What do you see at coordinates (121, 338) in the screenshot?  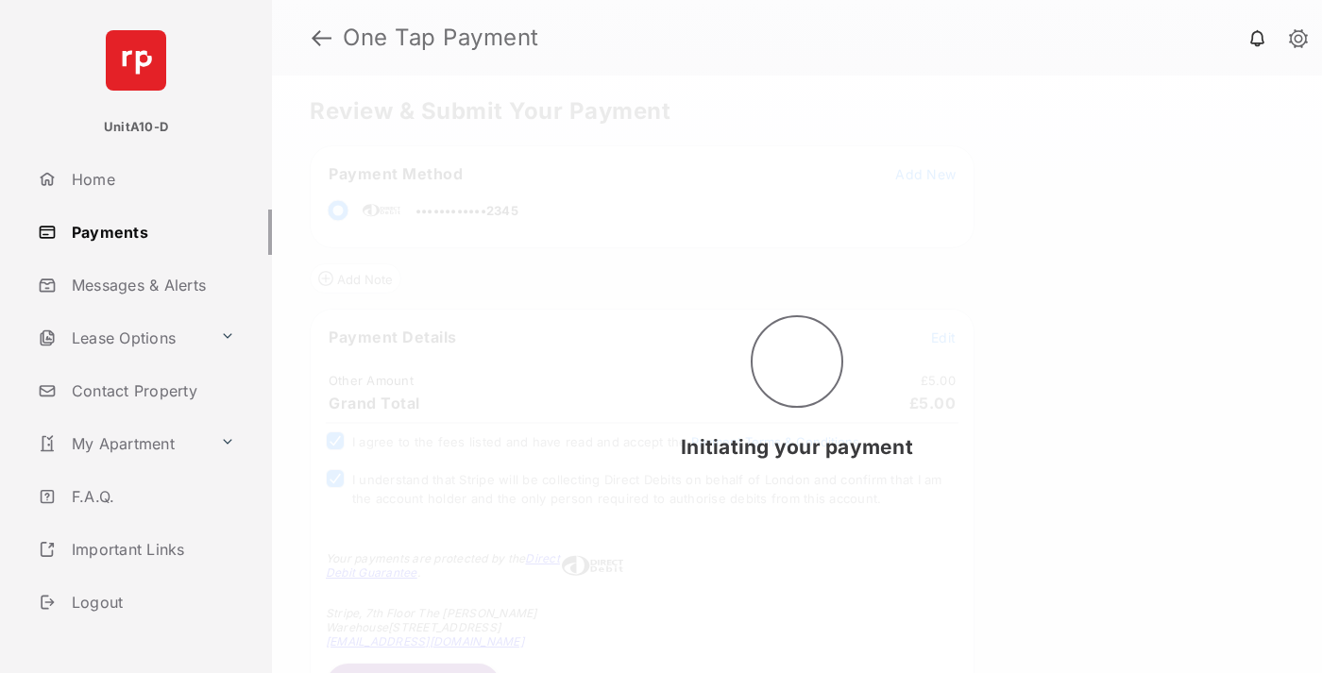 I see `a: Lease Options` at bounding box center [121, 338].